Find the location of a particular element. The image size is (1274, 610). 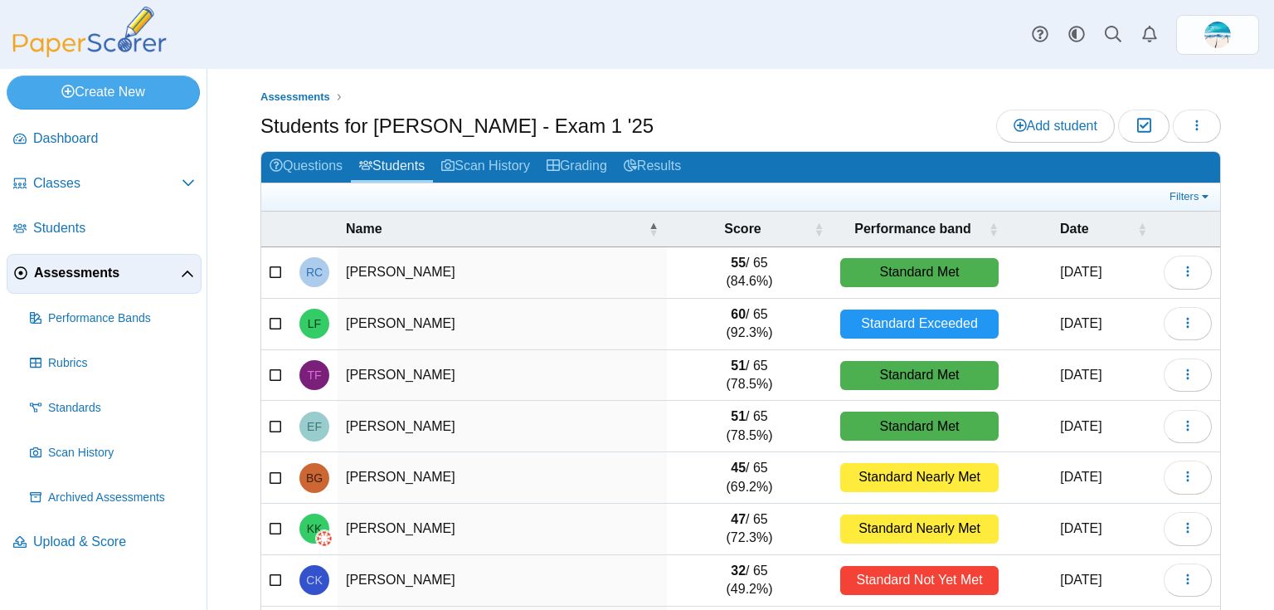

span: Scan History is located at coordinates (121, 453).